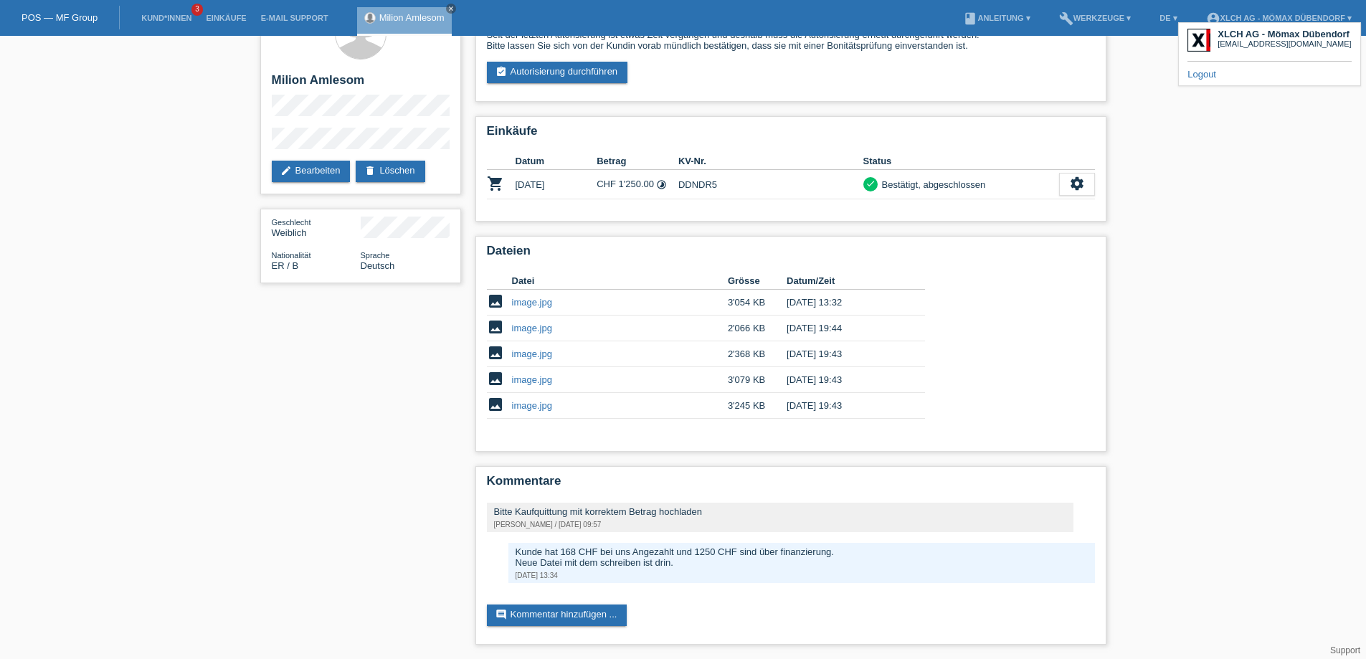 The height and width of the screenshot is (659, 1366). Describe the element at coordinates (791, 40) in the screenshot. I see `div: Seit der letzten Autorisierung ist etwas Zeit vergangen und deshalb muss die Autorisierung erneut...` at that location.